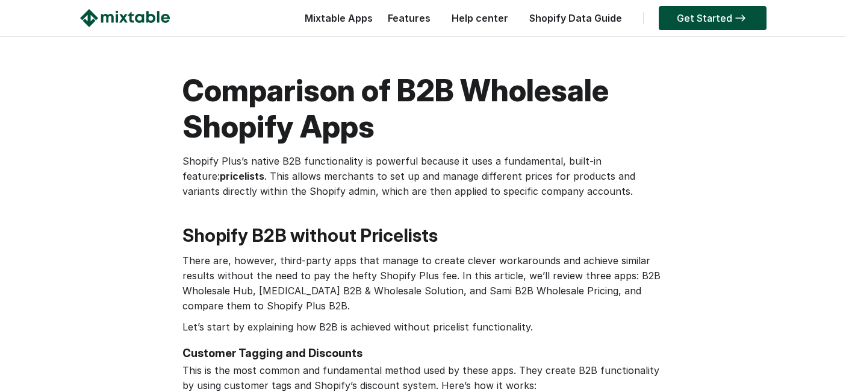 This screenshot has width=846, height=392. What do you see at coordinates (424, 283) in the screenshot?
I see `p: There are, however, third-party apps that manage to create clever workarounds and achieve similar...` at bounding box center [424, 283].